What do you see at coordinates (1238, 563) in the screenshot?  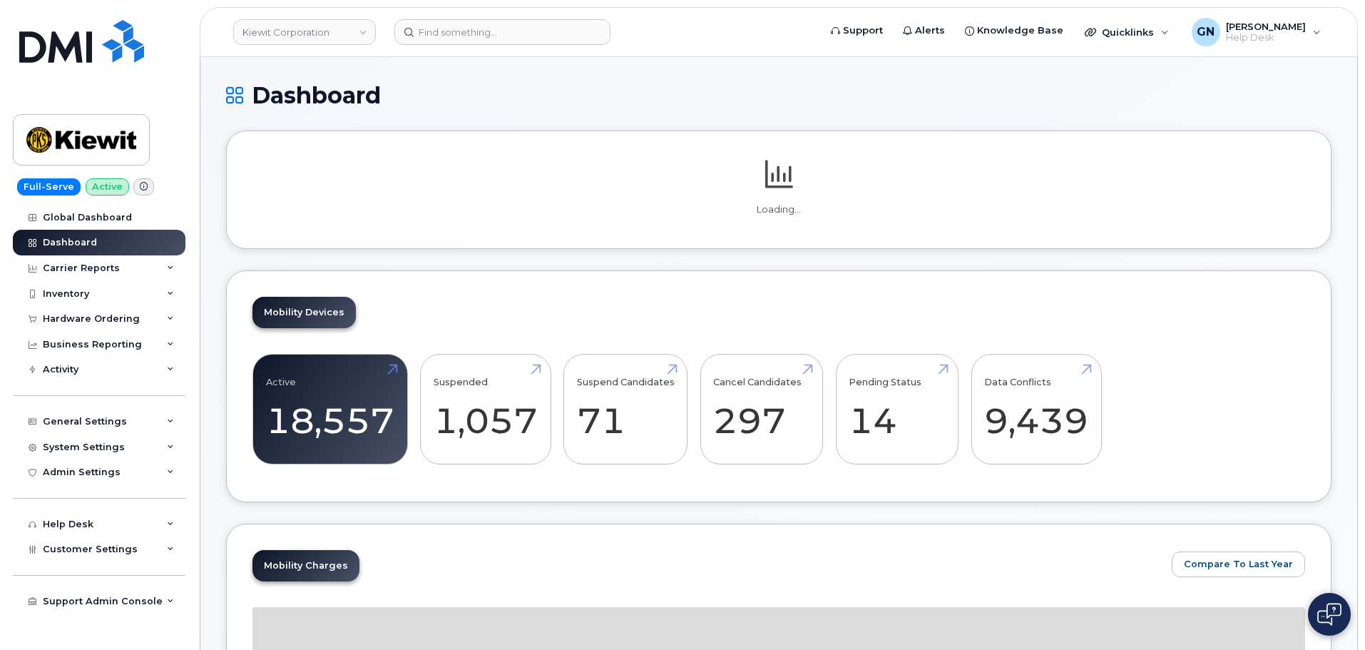 I see `span: Compare To Last Year` at bounding box center [1238, 563].